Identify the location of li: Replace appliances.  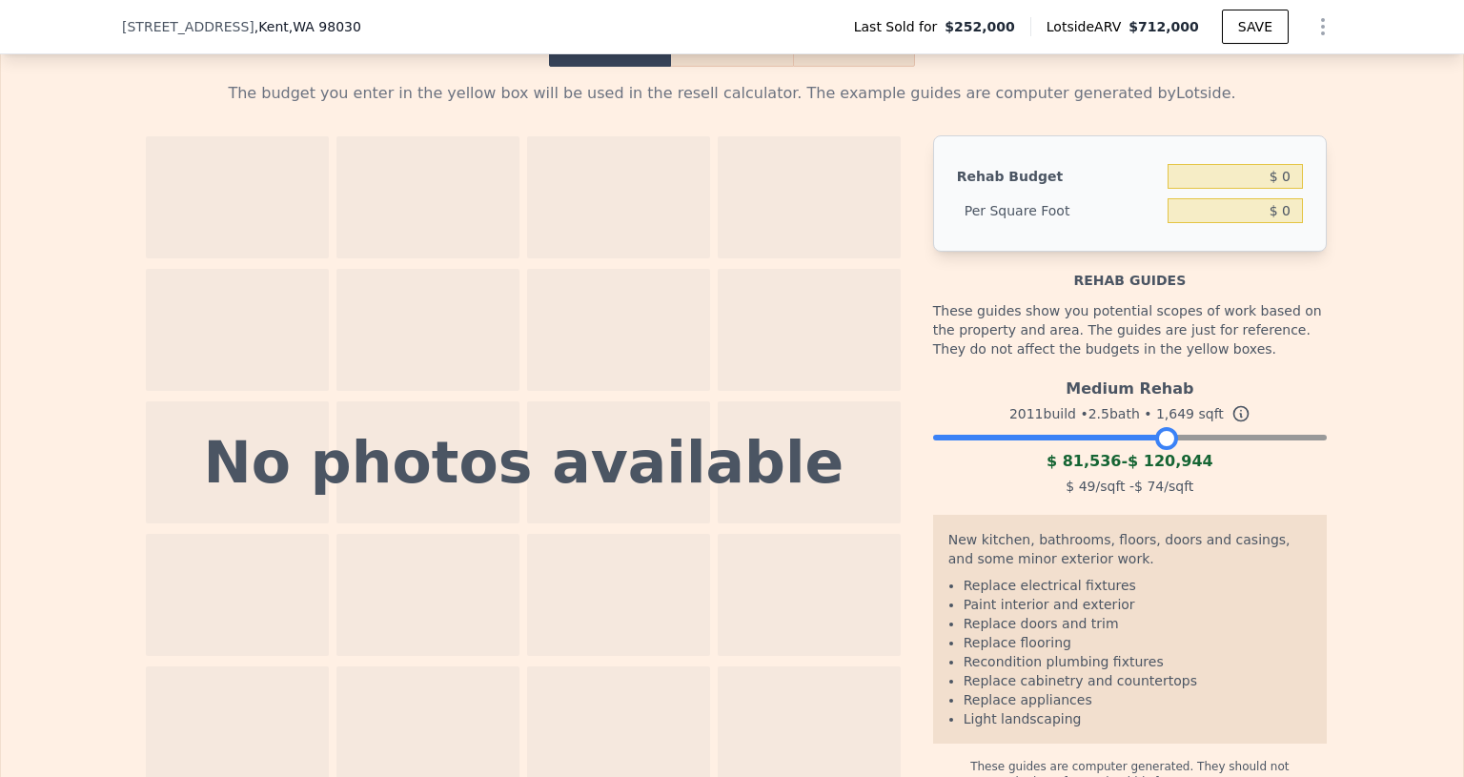
(1137, 700).